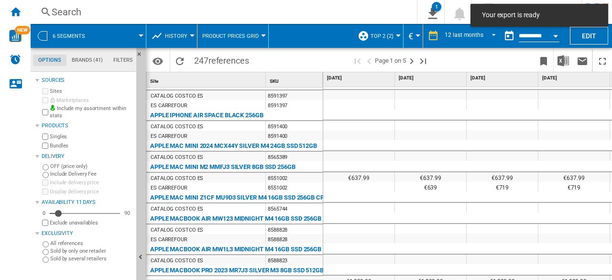 This screenshot has height=280, width=612. I want to click on label: Include Delivery Fee, so click(91, 174).